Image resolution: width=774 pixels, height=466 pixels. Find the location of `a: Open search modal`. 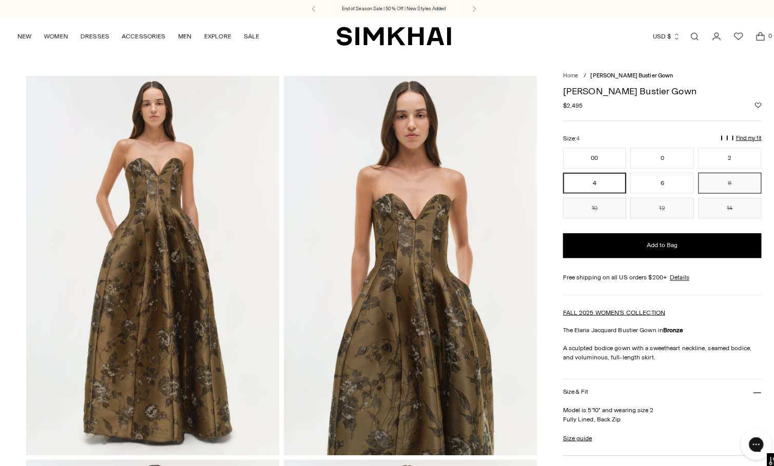

a: Open search modal is located at coordinates (682, 36).